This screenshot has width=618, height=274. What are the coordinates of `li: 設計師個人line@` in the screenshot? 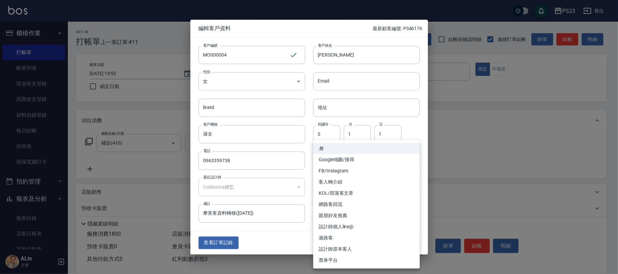 It's located at (366, 227).